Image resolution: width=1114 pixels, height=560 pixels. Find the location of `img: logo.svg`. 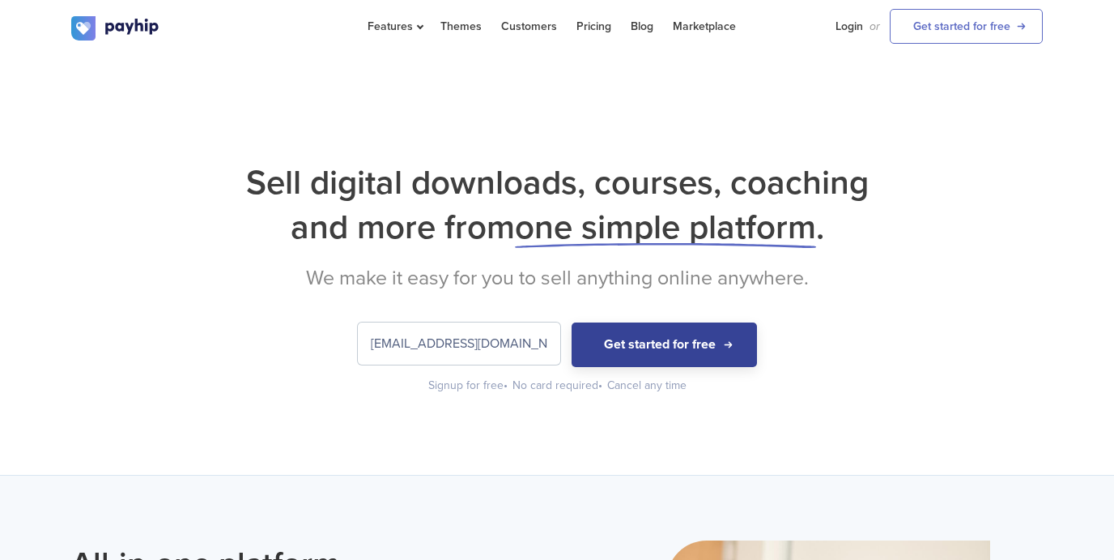

img: logo.svg is located at coordinates (116, 28).